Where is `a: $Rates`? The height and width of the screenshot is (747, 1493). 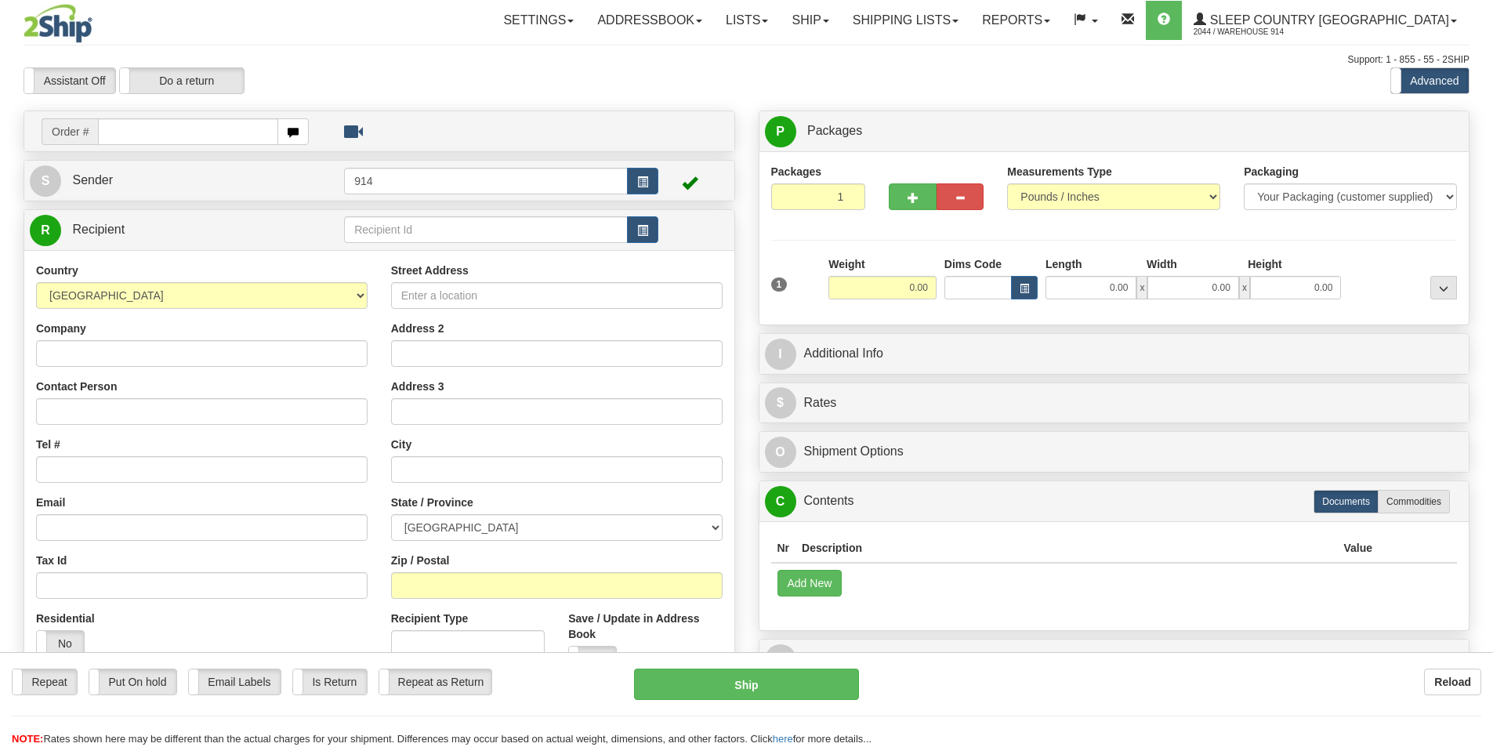 a: $Rates is located at coordinates (1114, 403).